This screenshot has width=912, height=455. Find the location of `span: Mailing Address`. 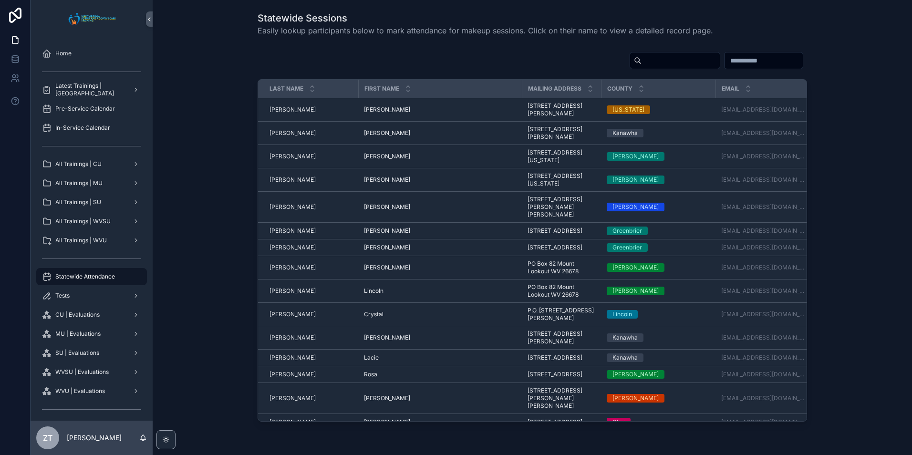

span: Mailing Address is located at coordinates (555, 89).